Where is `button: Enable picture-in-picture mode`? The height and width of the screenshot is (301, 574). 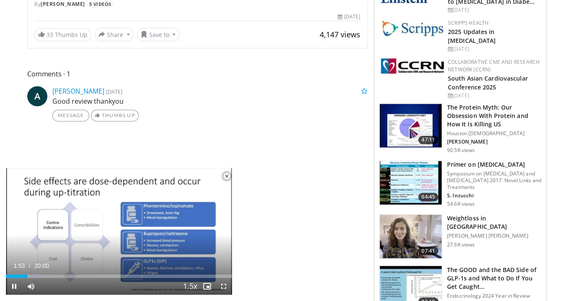
button: Enable picture-in-picture mode is located at coordinates (207, 286).